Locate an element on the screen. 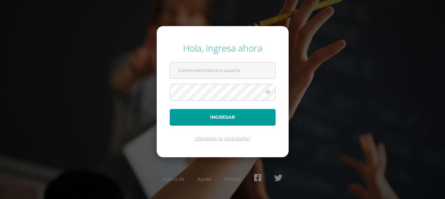  a: Presskit is located at coordinates (233, 179).